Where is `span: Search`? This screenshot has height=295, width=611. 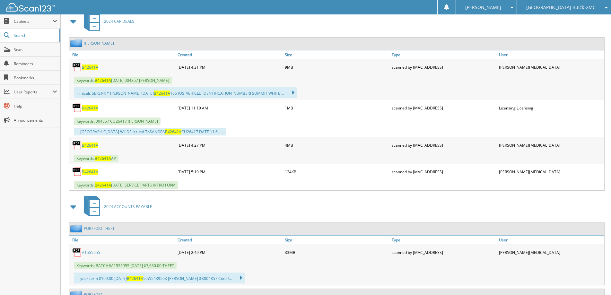
span: Search is located at coordinates (35, 35).